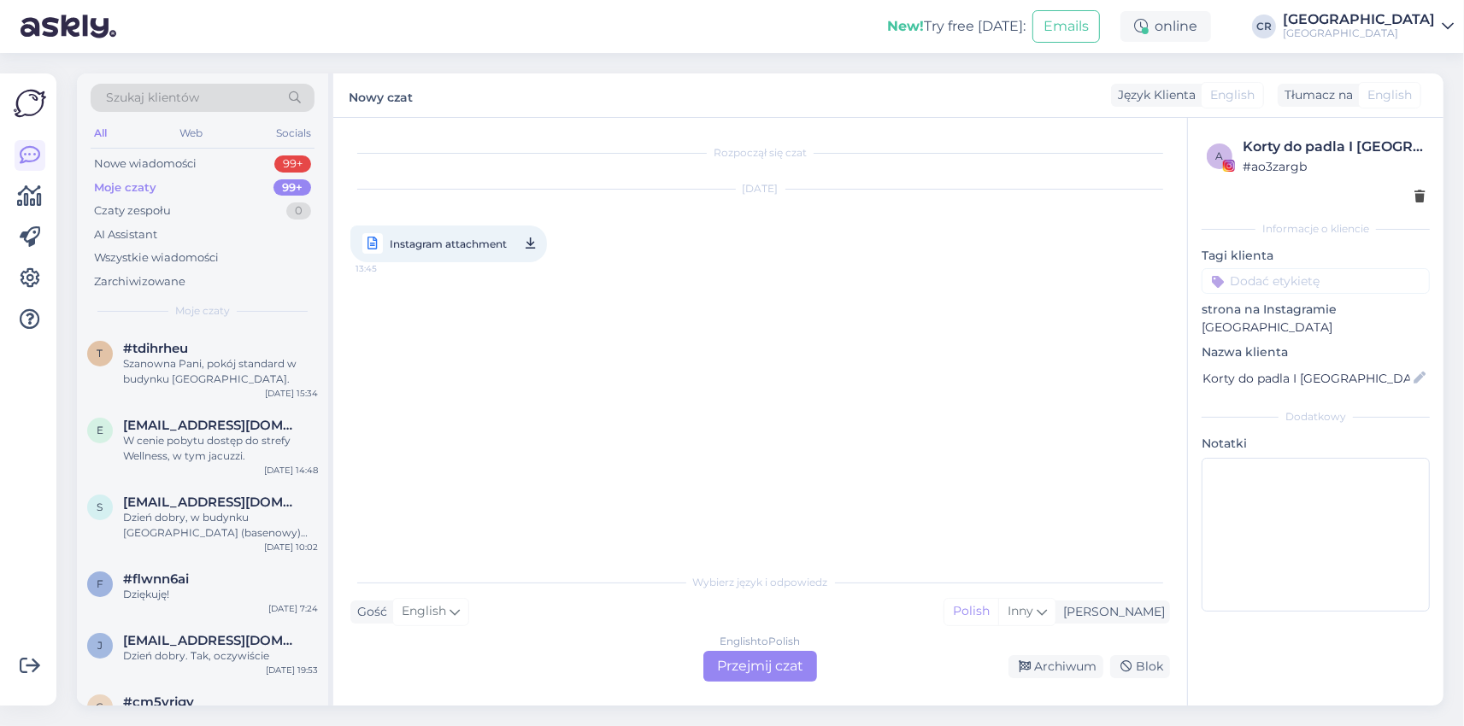 The height and width of the screenshot is (726, 1464). Describe the element at coordinates (100, 584) in the screenshot. I see `span: f` at that location.